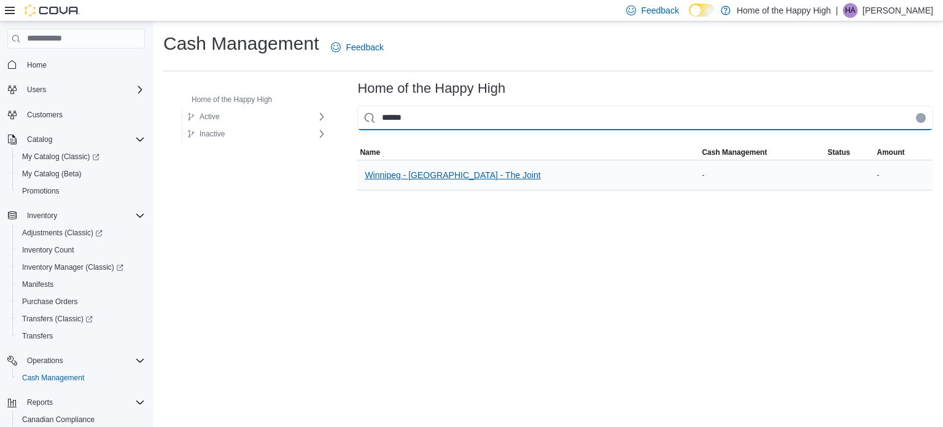 Image resolution: width=943 pixels, height=427 pixels. What do you see at coordinates (52, 174) in the screenshot?
I see `a: My Catalog (Beta)` at bounding box center [52, 174].